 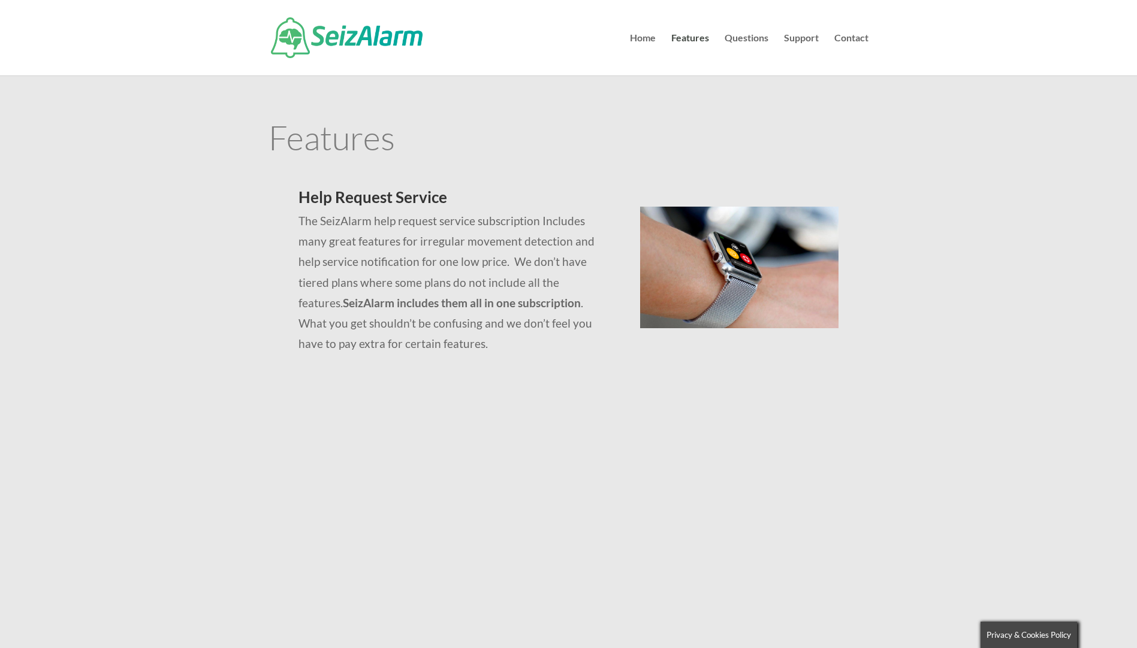 What do you see at coordinates (690, 55) in the screenshot?
I see `a: Features` at bounding box center [690, 55].